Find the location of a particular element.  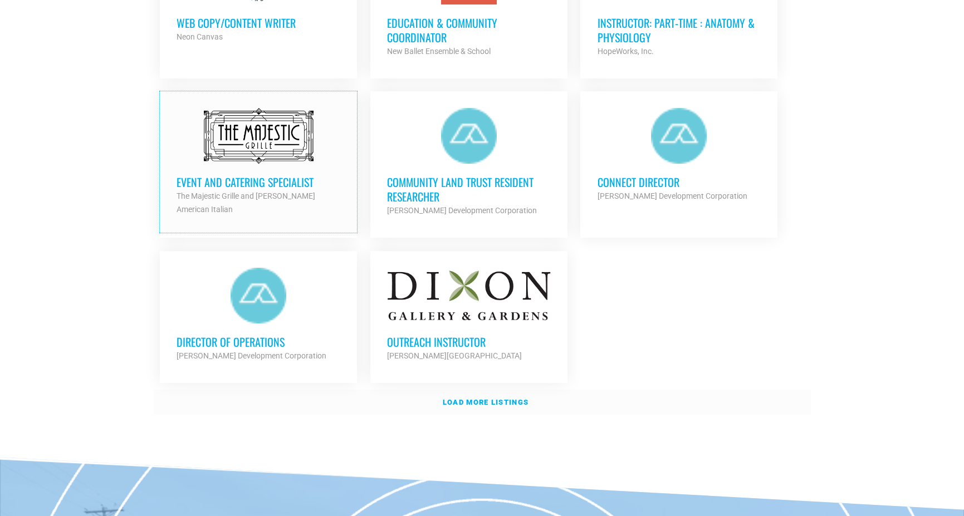

h3: Web Copy/Content Writer is located at coordinates (258, 23).